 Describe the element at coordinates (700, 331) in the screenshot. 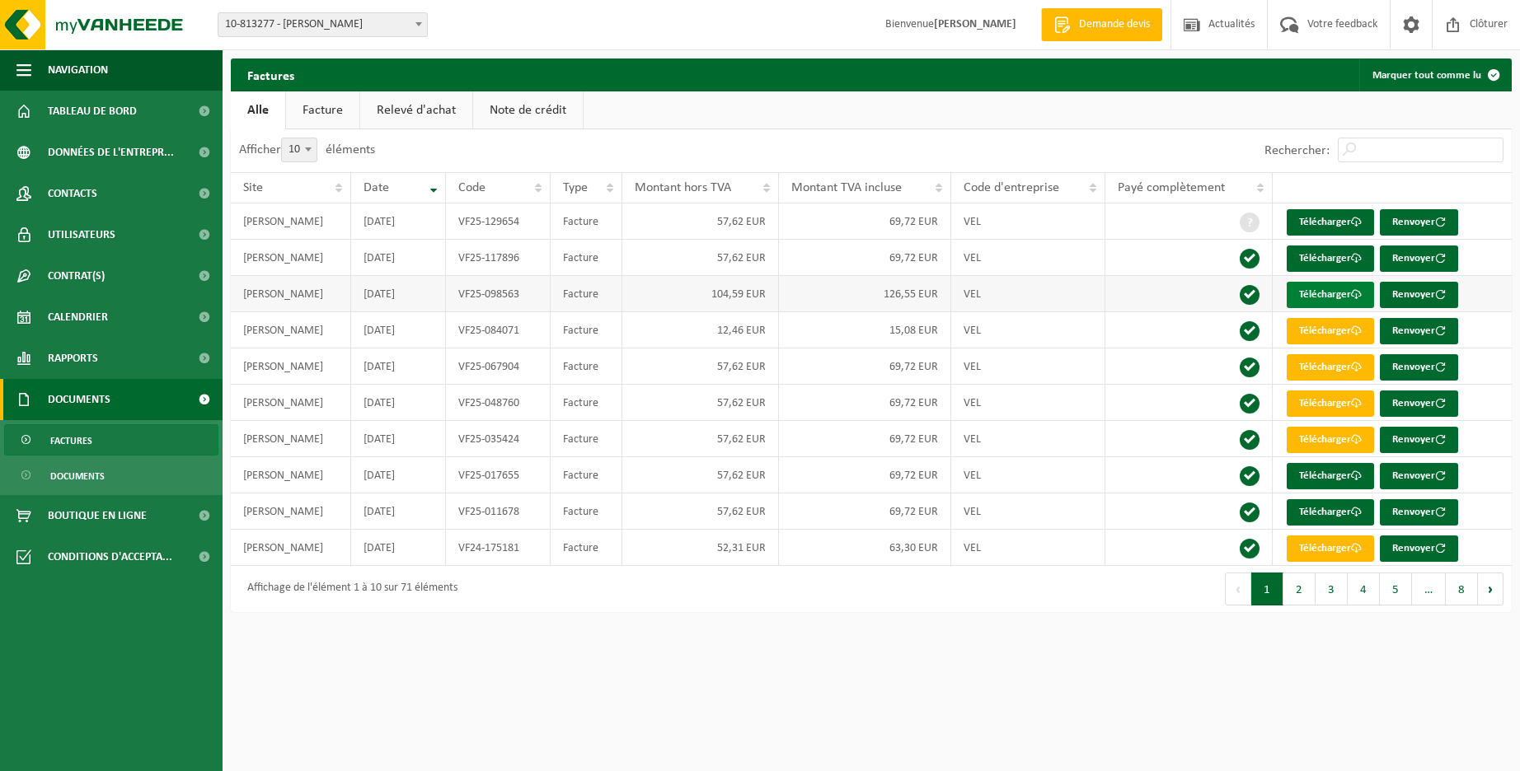

I see `td: 12,46 EUR` at that location.